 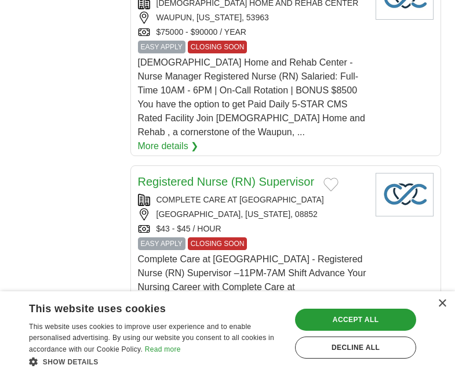 I want to click on div: Close, so click(x=442, y=303).